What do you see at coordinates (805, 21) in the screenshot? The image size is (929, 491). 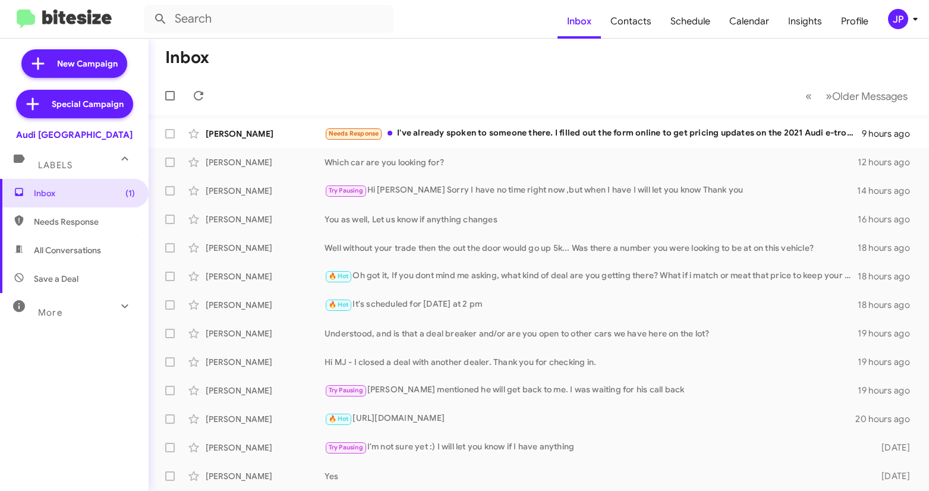 I see `span: Insights` at bounding box center [805, 21].